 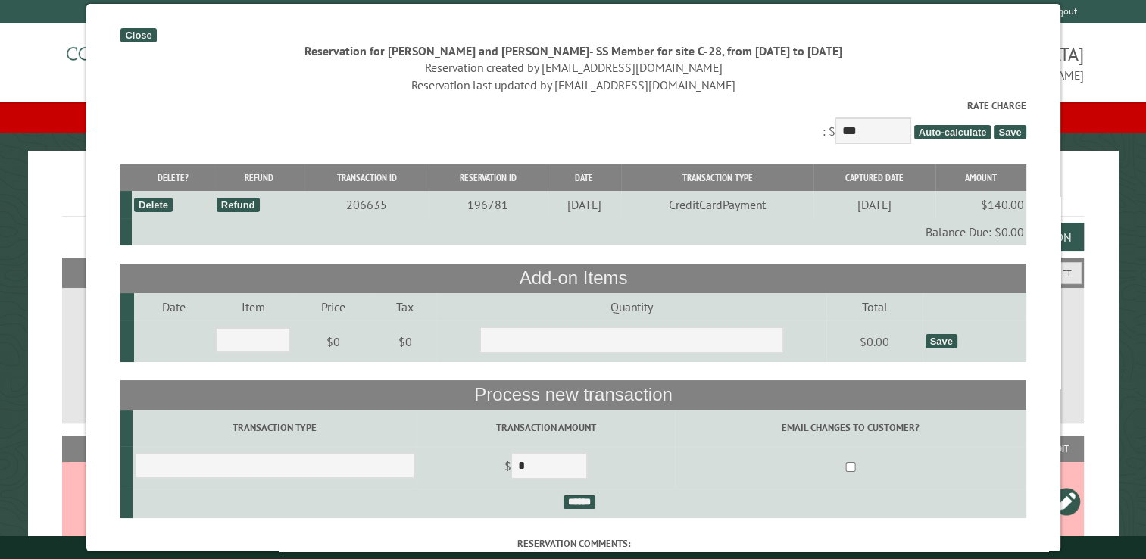 What do you see at coordinates (578, 232) in the screenshot?
I see `td: Balance Due: $0.00` at bounding box center [578, 232].